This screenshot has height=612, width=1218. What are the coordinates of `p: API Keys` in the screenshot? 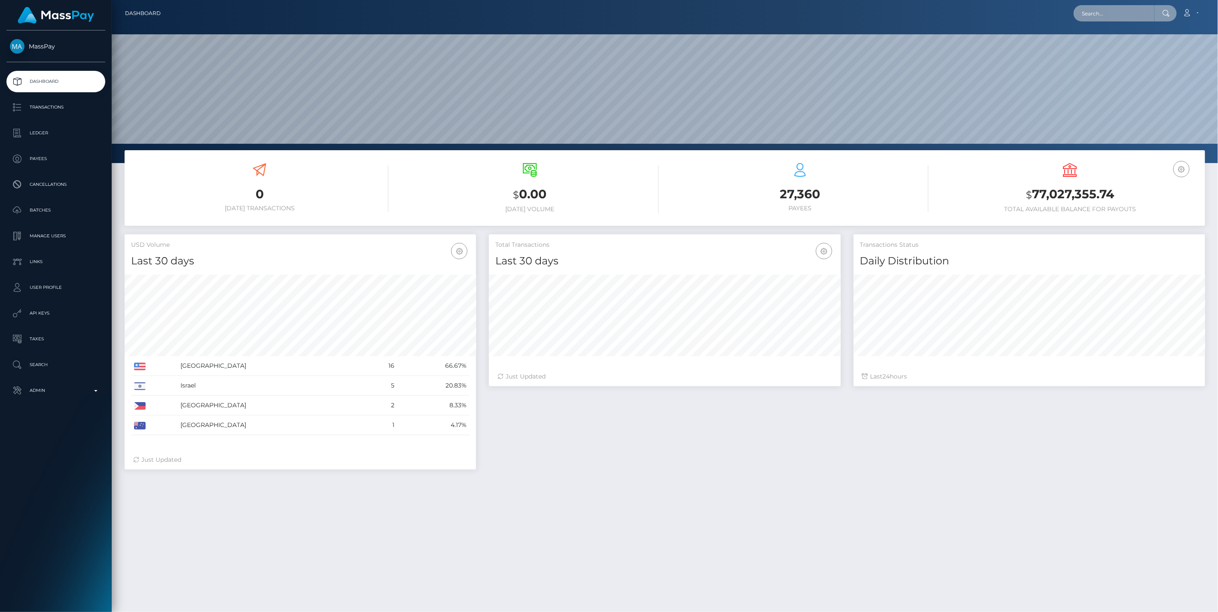 It's located at (56, 314).